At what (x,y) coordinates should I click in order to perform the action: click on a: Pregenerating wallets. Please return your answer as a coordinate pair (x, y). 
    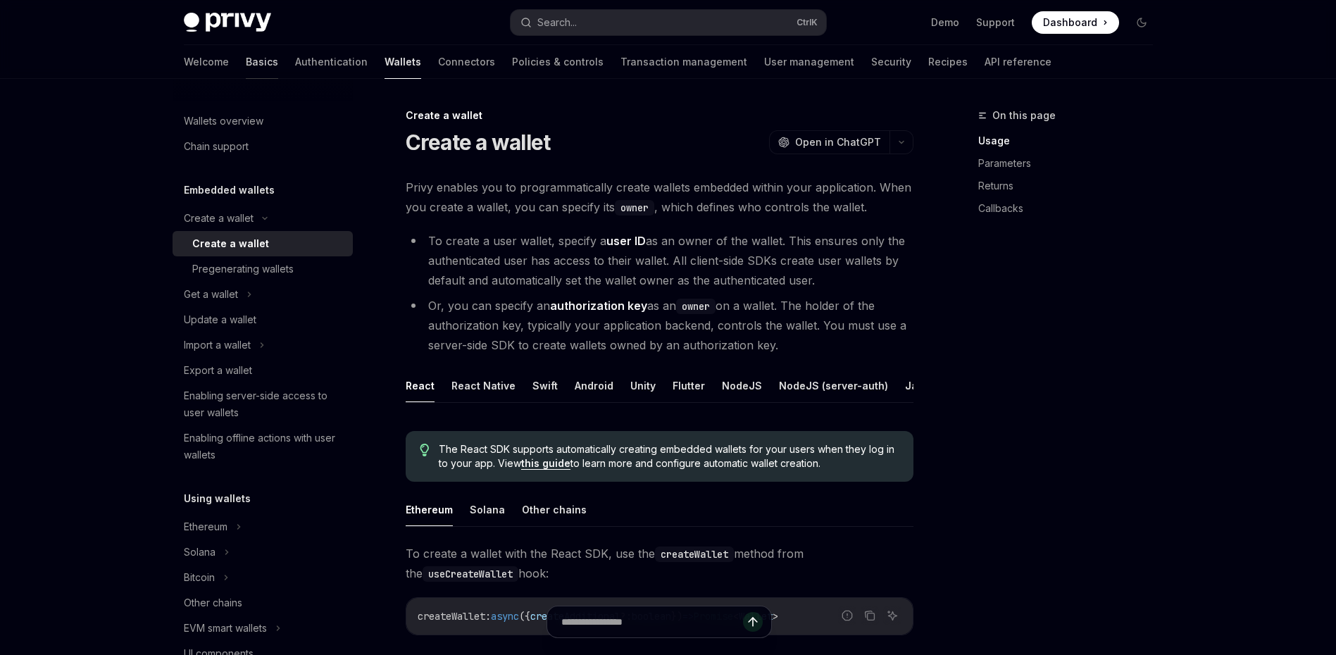
    Looking at the image, I should click on (263, 269).